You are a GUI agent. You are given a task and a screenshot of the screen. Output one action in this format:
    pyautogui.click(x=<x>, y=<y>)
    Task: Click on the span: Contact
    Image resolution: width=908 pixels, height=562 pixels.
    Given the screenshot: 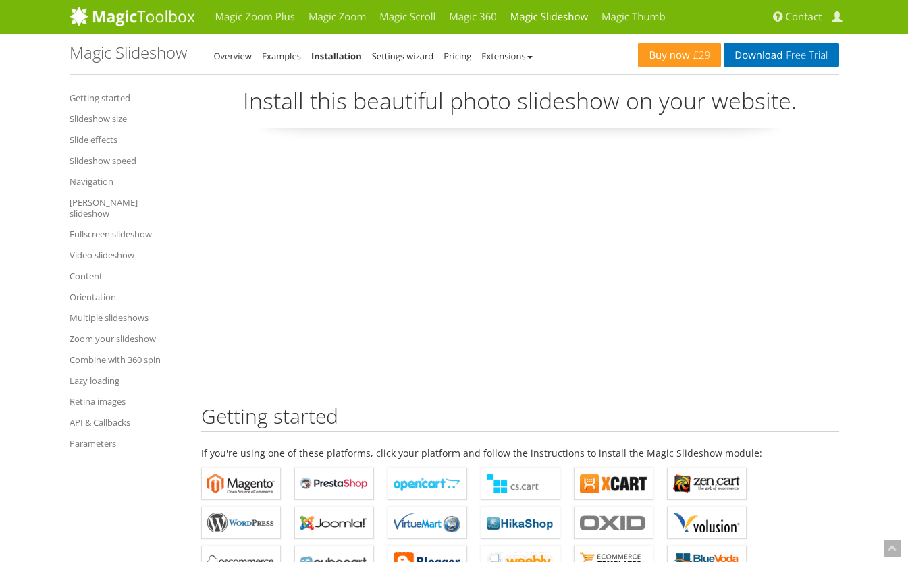 What is the action you would take?
    pyautogui.click(x=804, y=17)
    